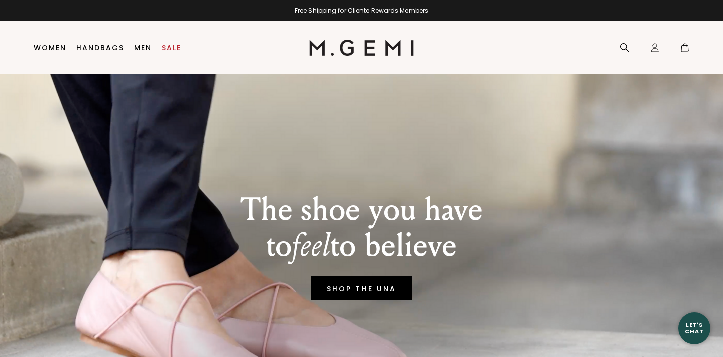  What do you see at coordinates (361, 288) in the screenshot?
I see `a: SHOP THE UNA` at bounding box center [361, 288].